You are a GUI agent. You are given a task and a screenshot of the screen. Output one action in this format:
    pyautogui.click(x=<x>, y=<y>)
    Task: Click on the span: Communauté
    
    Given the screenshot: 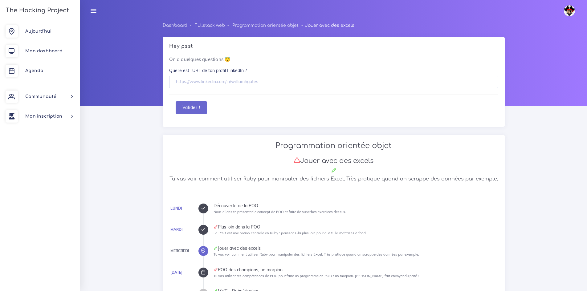 What is the action you would take?
    pyautogui.click(x=41, y=96)
    